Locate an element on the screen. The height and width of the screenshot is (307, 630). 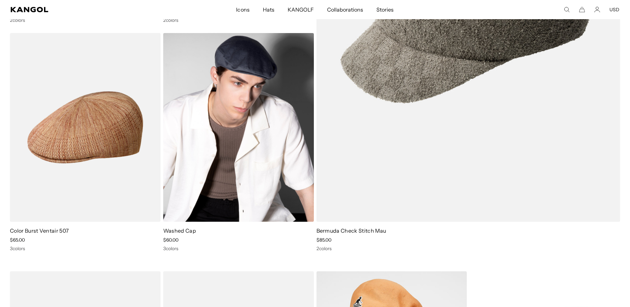
button: Cart is located at coordinates (582, 10).